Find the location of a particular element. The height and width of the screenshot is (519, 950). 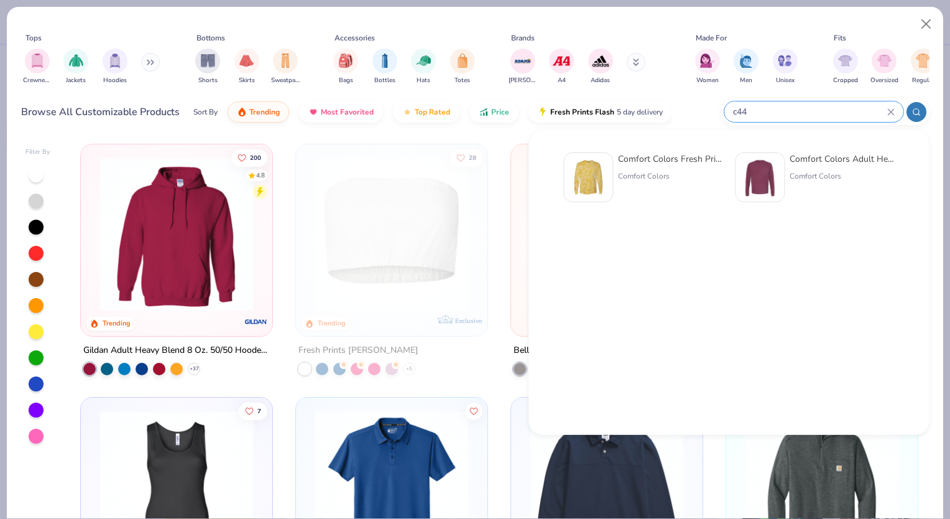

div: filter for Cropped is located at coordinates (846, 67).